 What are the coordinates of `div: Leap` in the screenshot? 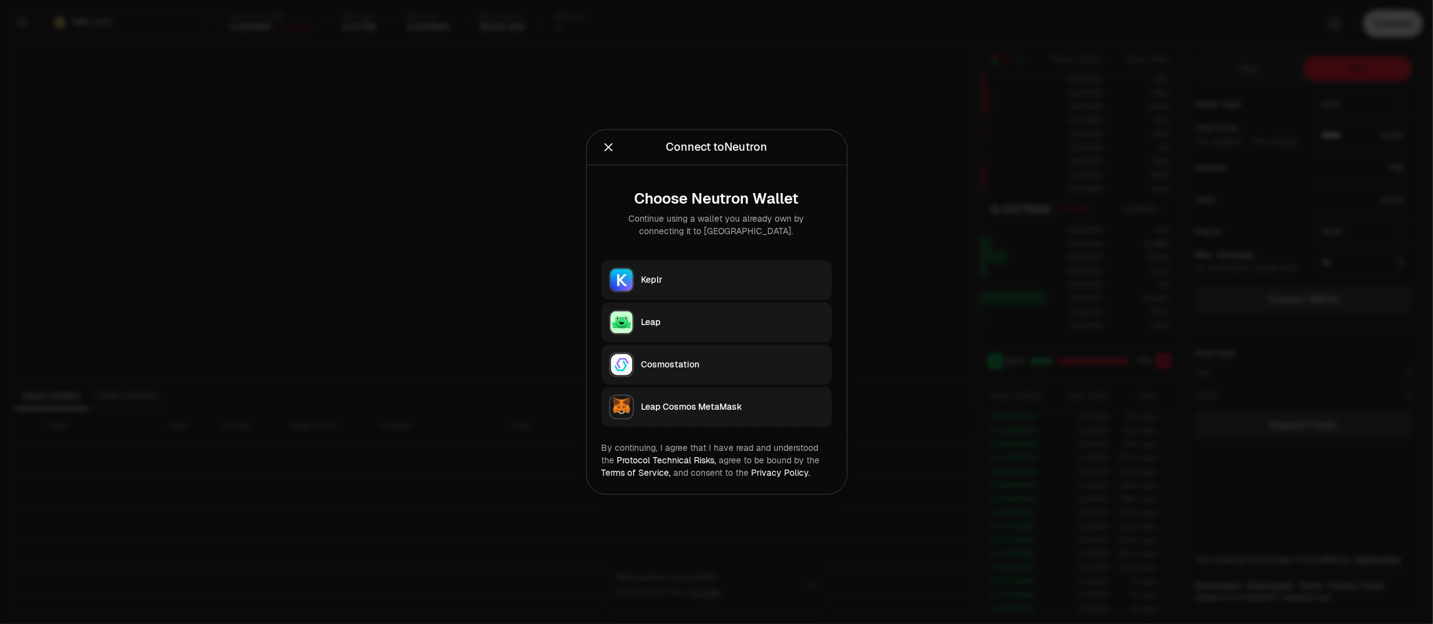 It's located at (733, 322).